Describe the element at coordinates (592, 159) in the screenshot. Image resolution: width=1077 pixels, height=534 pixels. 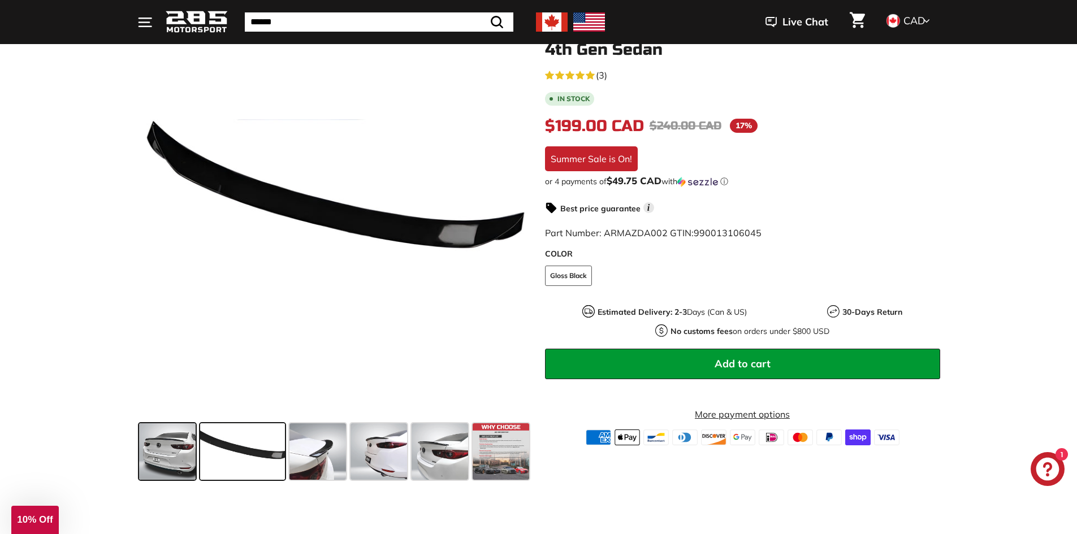
I see `div: Summer Sale is On!` at that location.